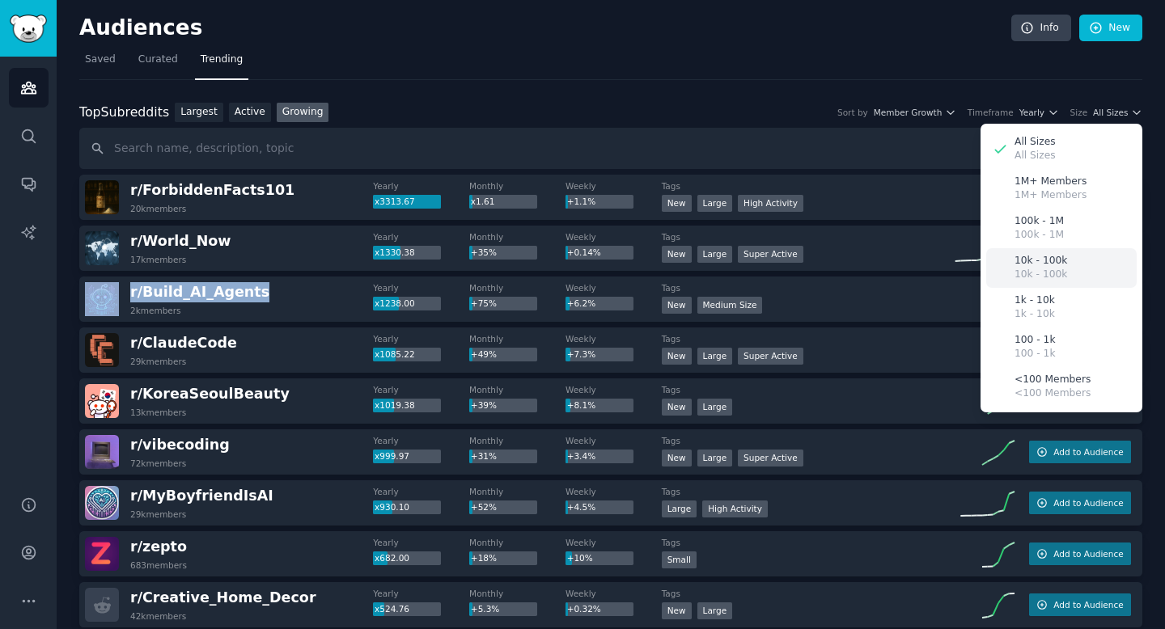 The width and height of the screenshot is (1165, 629). I want to click on div: 72k members, so click(158, 463).